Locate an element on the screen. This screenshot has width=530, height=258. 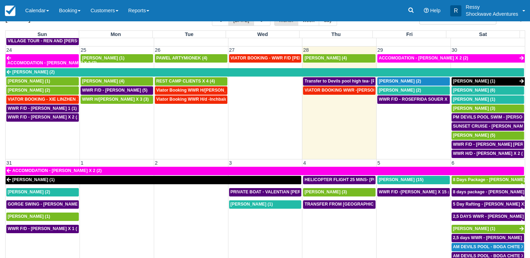
span: WWR F/D - ROSEFRIDA SOUER X 2 (2) is located at coordinates (418, 99).